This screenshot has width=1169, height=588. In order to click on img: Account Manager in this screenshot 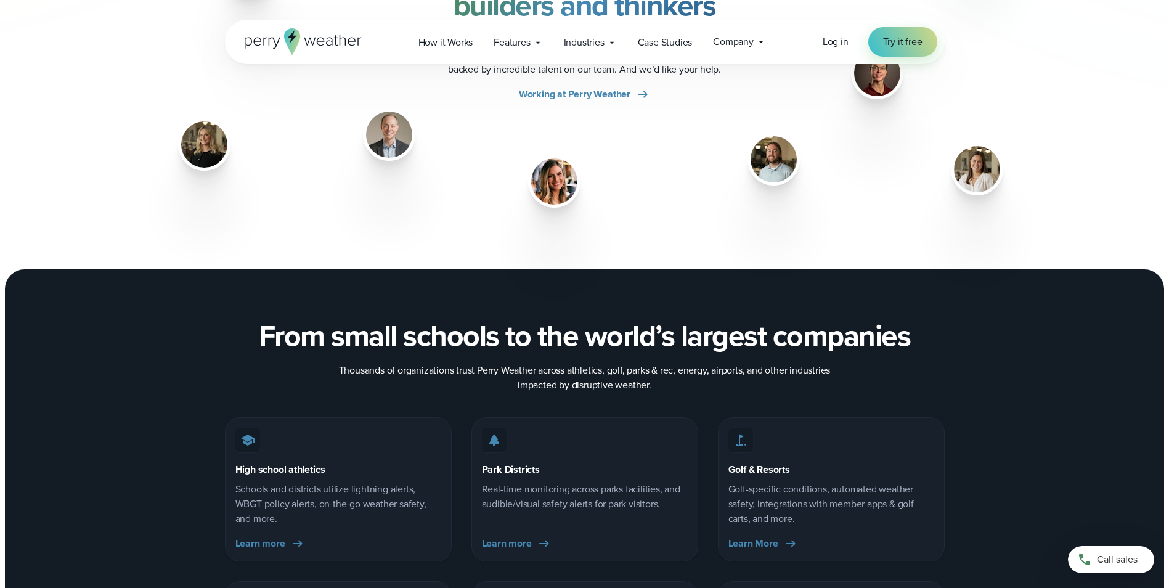, I will do `click(977, 169)`.